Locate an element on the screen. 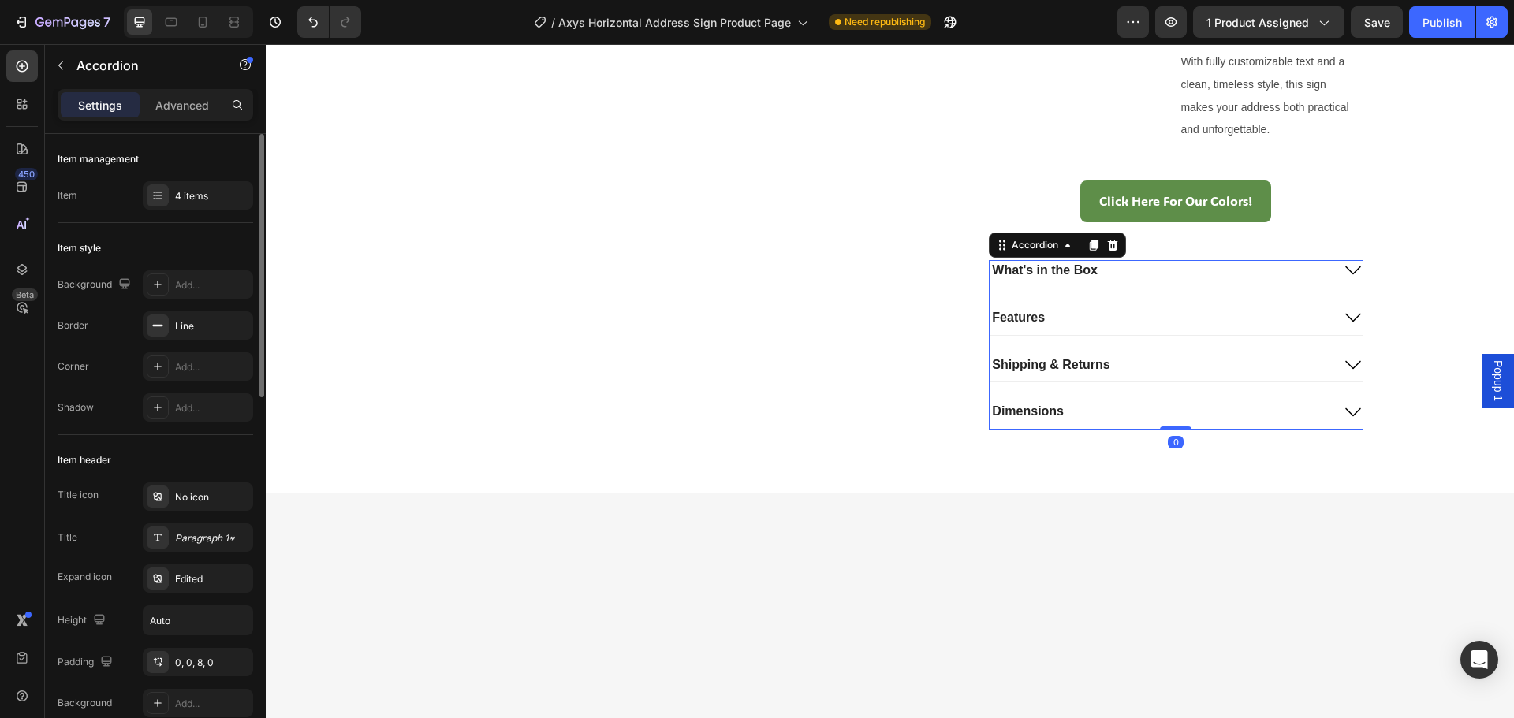  div: Border is located at coordinates (73, 326).